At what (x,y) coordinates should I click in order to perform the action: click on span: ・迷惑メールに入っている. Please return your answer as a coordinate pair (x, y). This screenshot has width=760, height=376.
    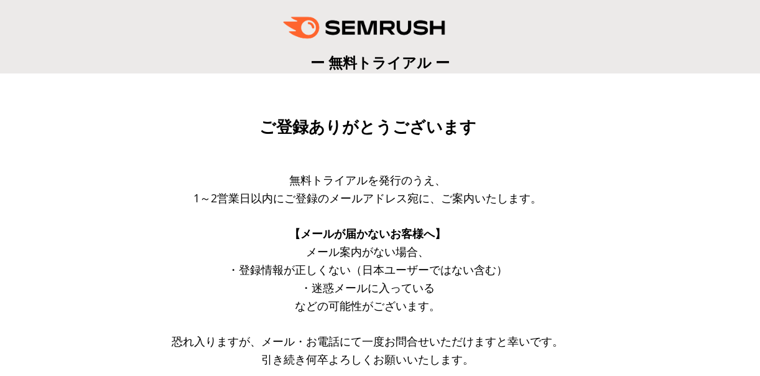
    Looking at the image, I should click on (368, 287).